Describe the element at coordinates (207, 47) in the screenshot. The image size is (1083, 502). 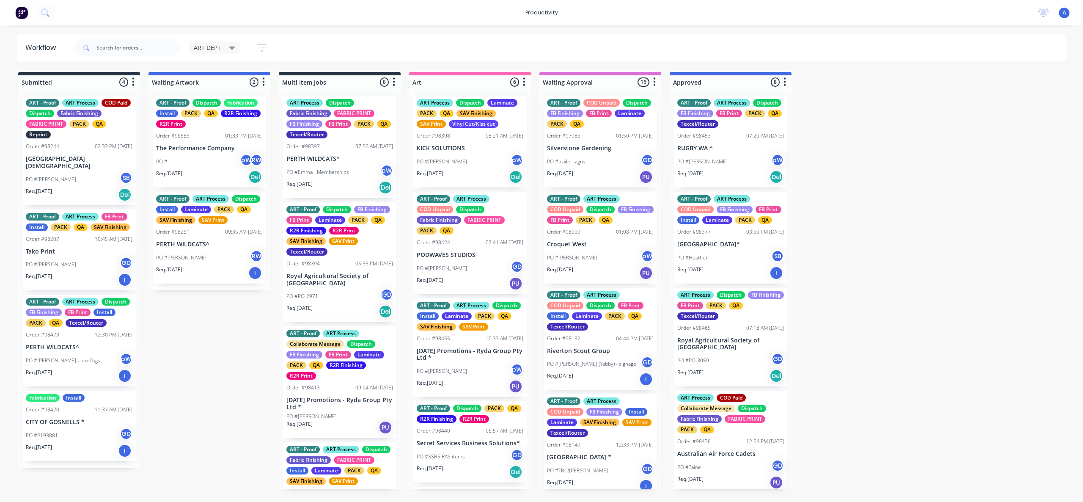
I see `span: ART DEPT` at that location.